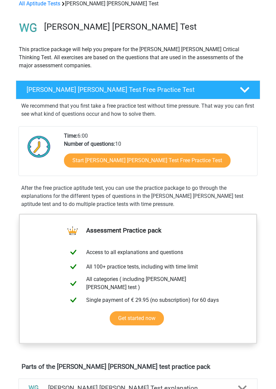  What do you see at coordinates (39, 4) in the screenshot?
I see `a: All Aptitude Tests` at bounding box center [39, 4].